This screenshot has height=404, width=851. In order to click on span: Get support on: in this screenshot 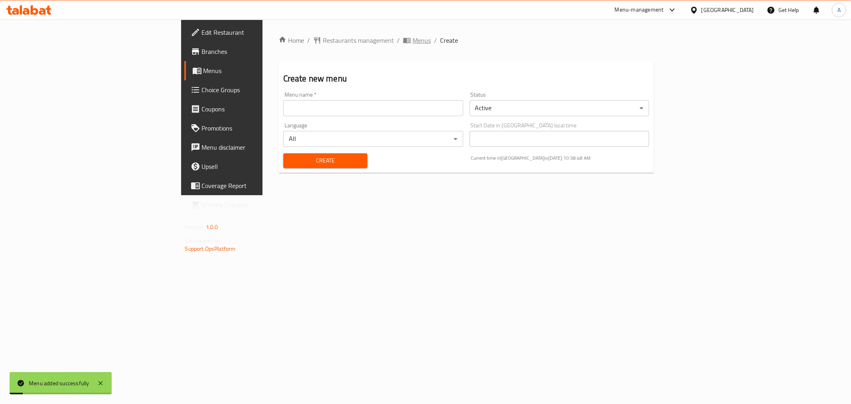, I will do `click(203, 241)`.